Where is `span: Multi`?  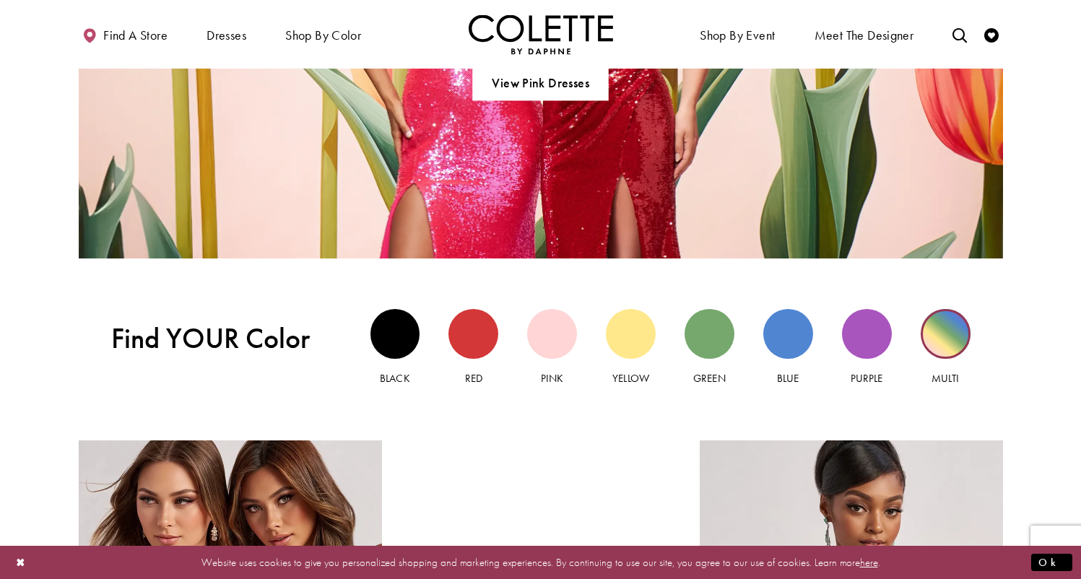 span: Multi is located at coordinates (945, 378).